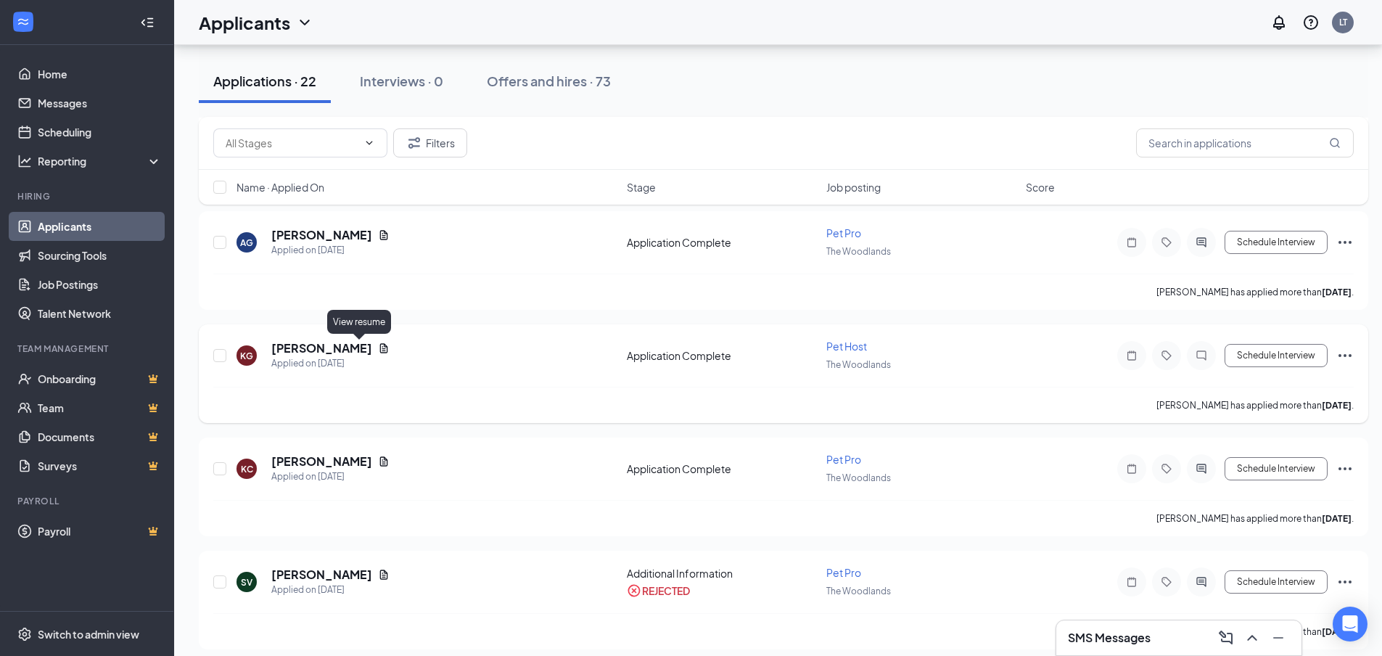 Image resolution: width=1382 pixels, height=656 pixels. I want to click on a: Messages, so click(99, 103).